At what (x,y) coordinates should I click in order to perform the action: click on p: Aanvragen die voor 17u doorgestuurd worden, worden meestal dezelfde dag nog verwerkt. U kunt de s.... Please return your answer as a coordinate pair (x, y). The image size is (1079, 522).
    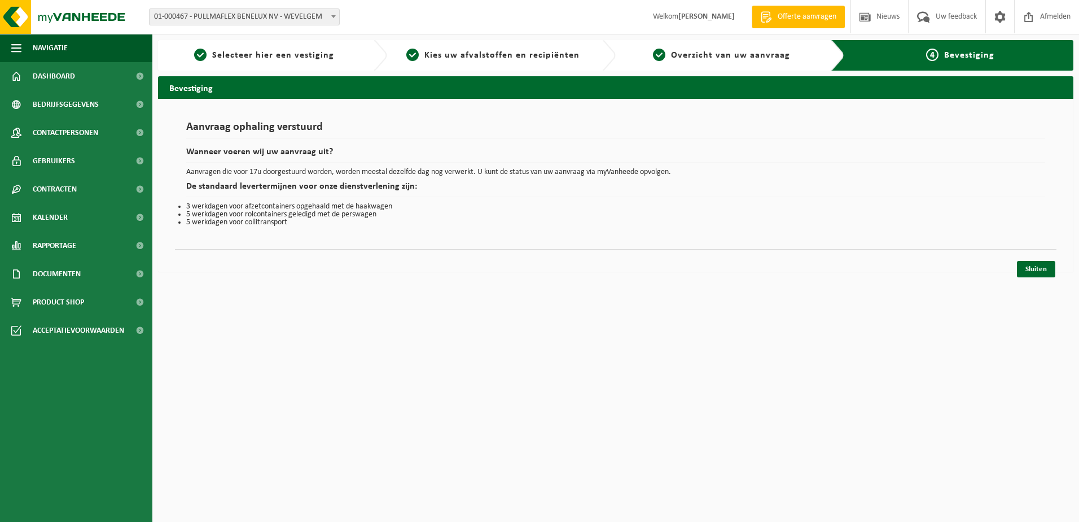
    Looking at the image, I should click on (616, 172).